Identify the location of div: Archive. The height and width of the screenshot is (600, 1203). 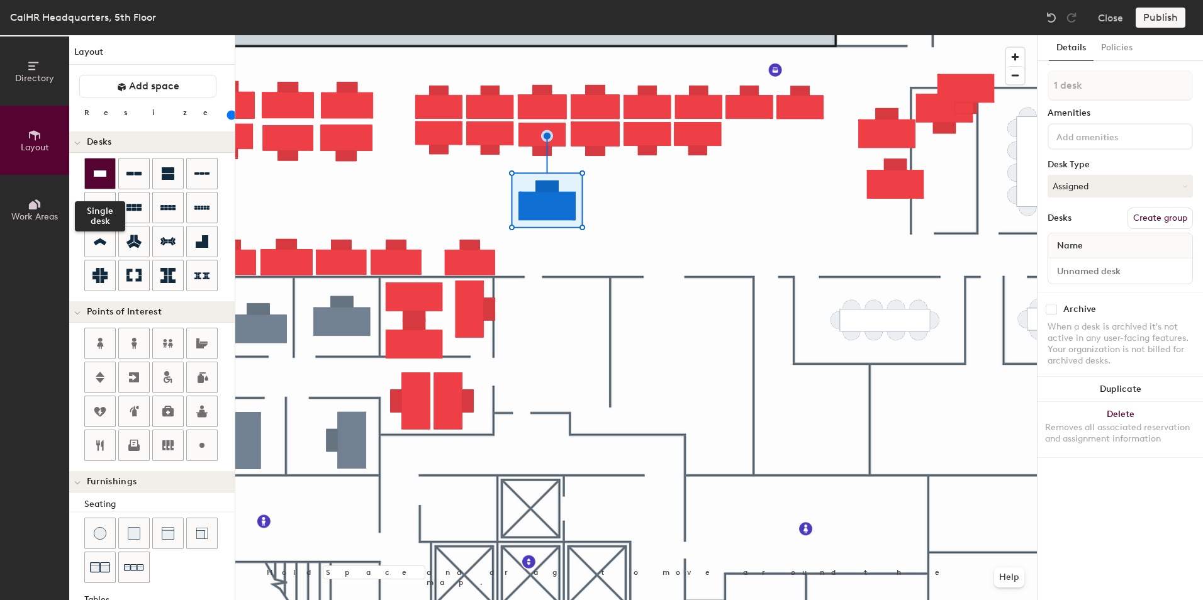
(1080, 310).